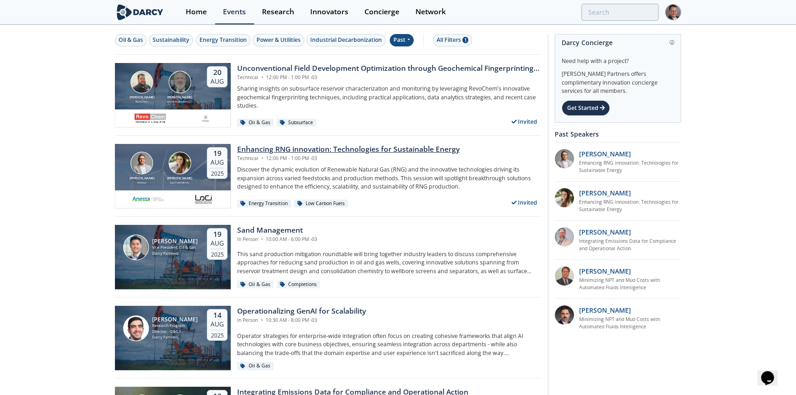 The width and height of the screenshot is (796, 395). I want to click on img: Sami Sultan, so click(136, 328).